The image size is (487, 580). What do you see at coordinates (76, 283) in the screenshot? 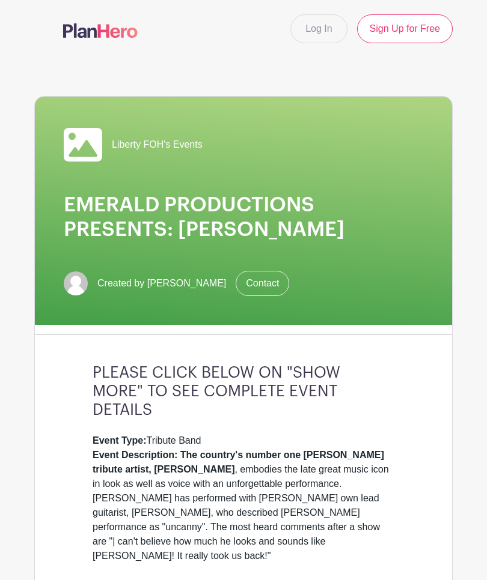
I see `img: default-ce2991bfa6775e67f084385cd625a349d9dcbb7a52a09fb2fda1e96e2d18dcdb.png` at bounding box center [76, 283].